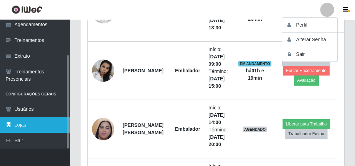 This screenshot has width=355, height=166. What do you see at coordinates (307, 80) in the screenshot?
I see `button: Avaliação` at bounding box center [307, 80].